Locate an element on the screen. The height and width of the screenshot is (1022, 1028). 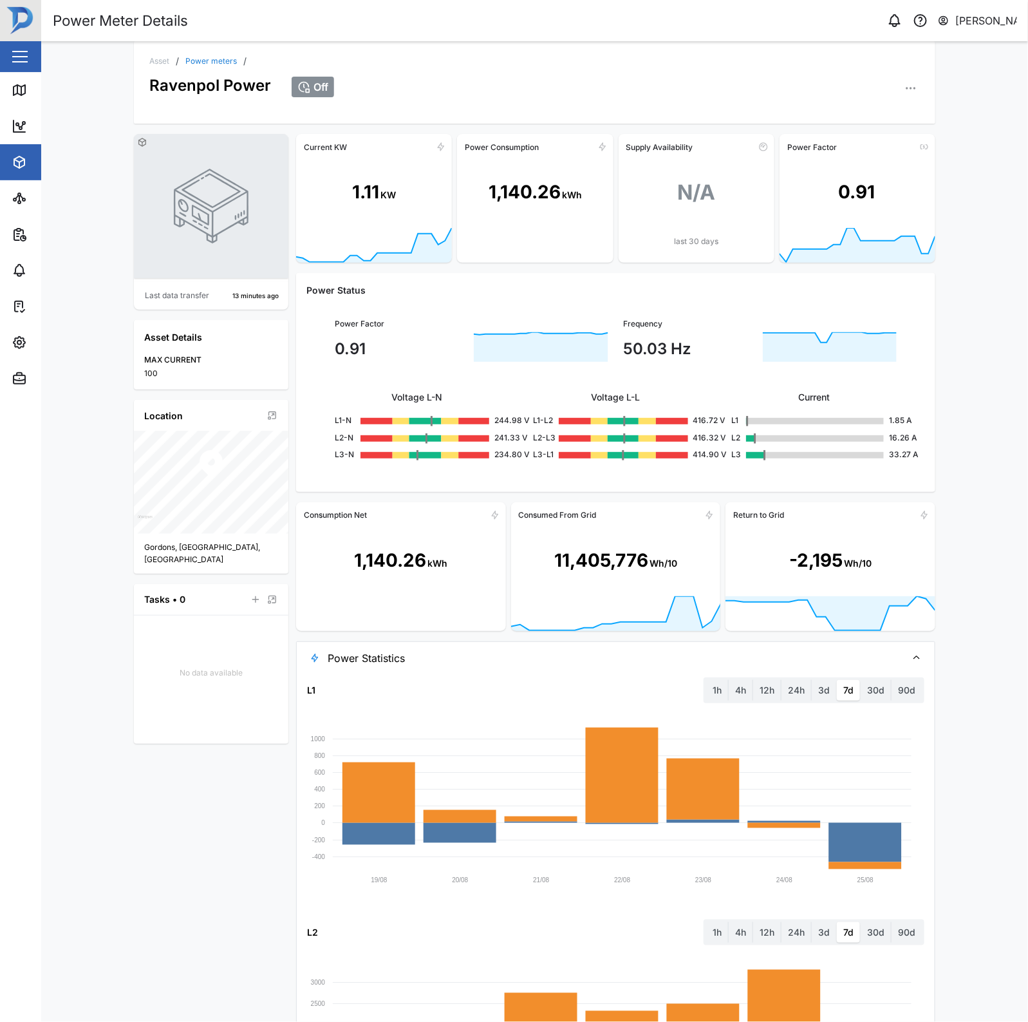
div: Sites is located at coordinates (49, 198).